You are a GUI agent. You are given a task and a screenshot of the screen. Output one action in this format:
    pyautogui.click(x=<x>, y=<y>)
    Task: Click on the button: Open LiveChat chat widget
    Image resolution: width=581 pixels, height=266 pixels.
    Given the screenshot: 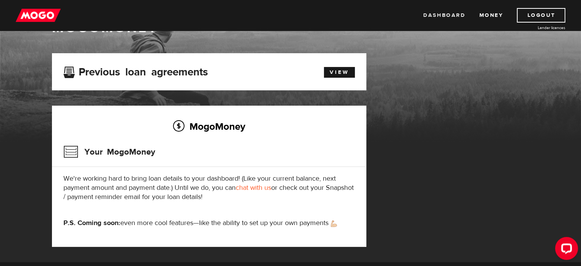 What is the action you would take?
    pyautogui.click(x=18, y=15)
    